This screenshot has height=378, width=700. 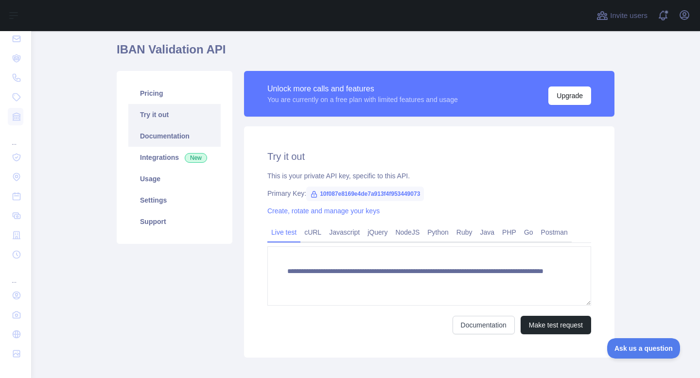 I want to click on a: Postman, so click(x=555, y=233).